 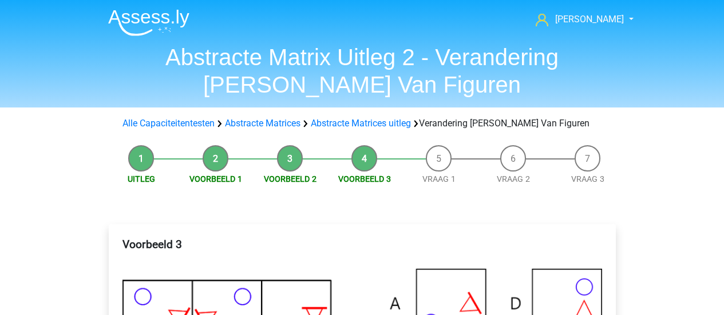 I want to click on img: Assessly, so click(x=149, y=22).